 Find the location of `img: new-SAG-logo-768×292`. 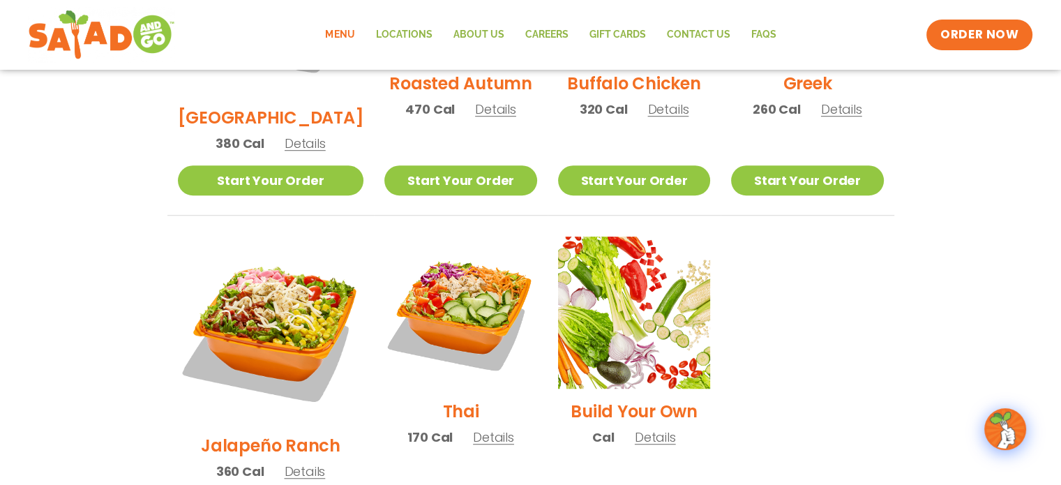

img: new-SAG-logo-768×292 is located at coordinates (101, 35).